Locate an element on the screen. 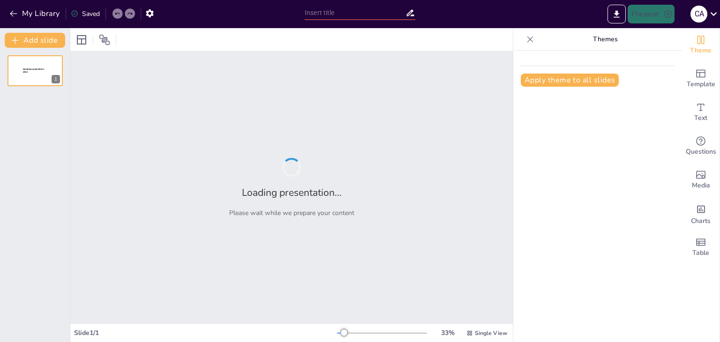  h2: Loading presentation... is located at coordinates (292, 193).